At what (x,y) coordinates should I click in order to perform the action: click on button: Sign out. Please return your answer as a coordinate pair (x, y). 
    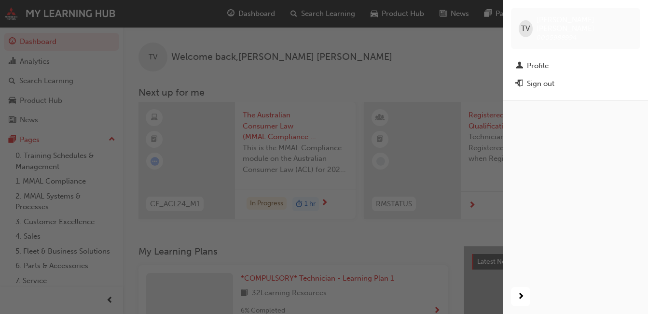
    Looking at the image, I should click on (576, 83).